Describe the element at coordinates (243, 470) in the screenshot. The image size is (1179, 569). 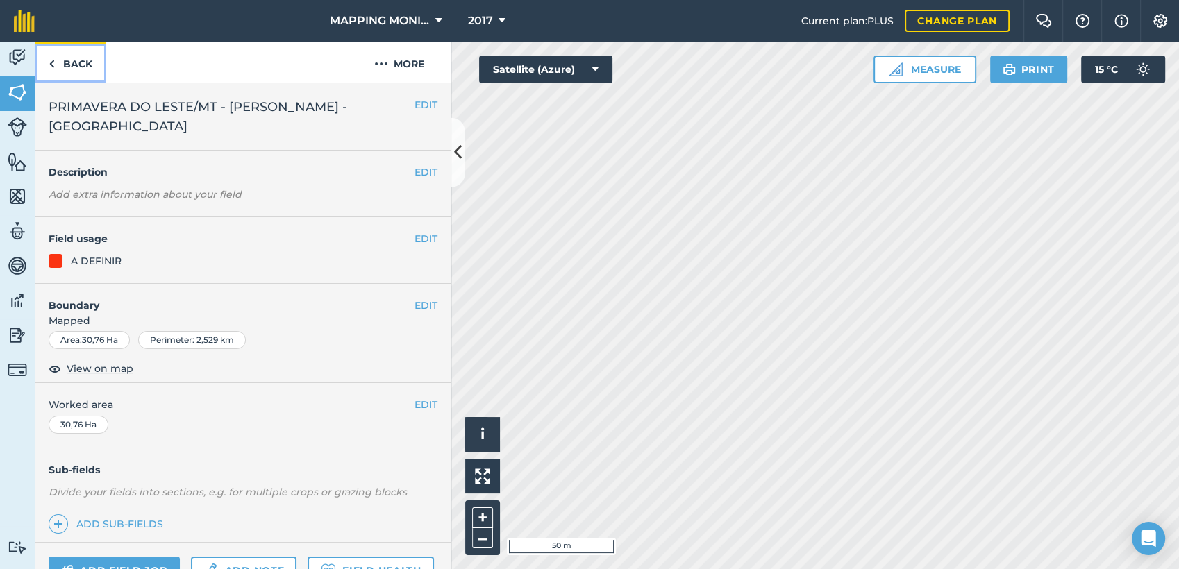
I see `h4: Sub-fields` at that location.